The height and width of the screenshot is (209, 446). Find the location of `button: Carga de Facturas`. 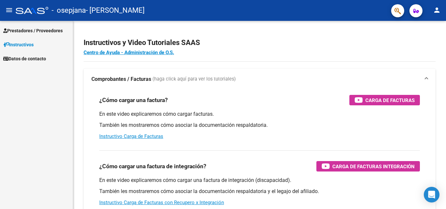

button: Carga de Facturas is located at coordinates (384, 100).